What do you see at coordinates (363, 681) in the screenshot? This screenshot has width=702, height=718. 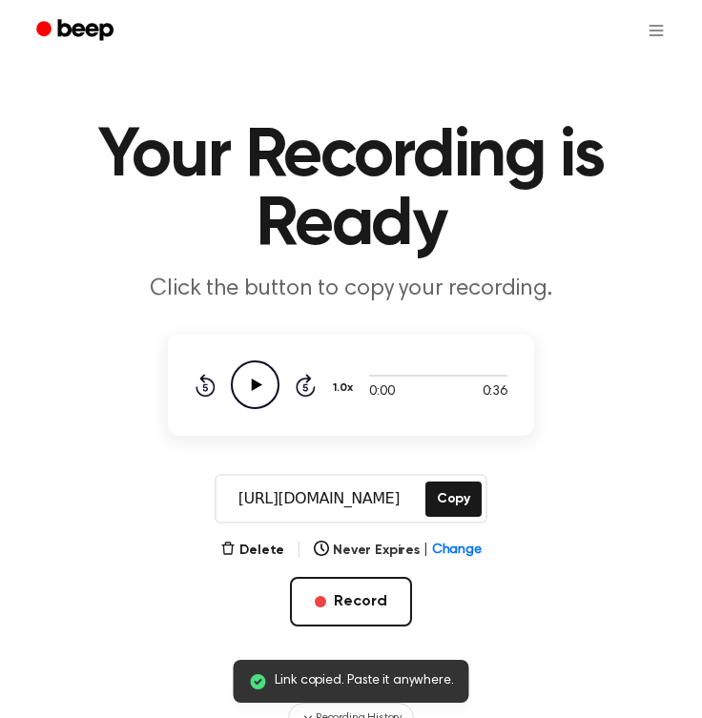 I see `span: Link copied. Paste it anywhere.` at bounding box center [363, 681].